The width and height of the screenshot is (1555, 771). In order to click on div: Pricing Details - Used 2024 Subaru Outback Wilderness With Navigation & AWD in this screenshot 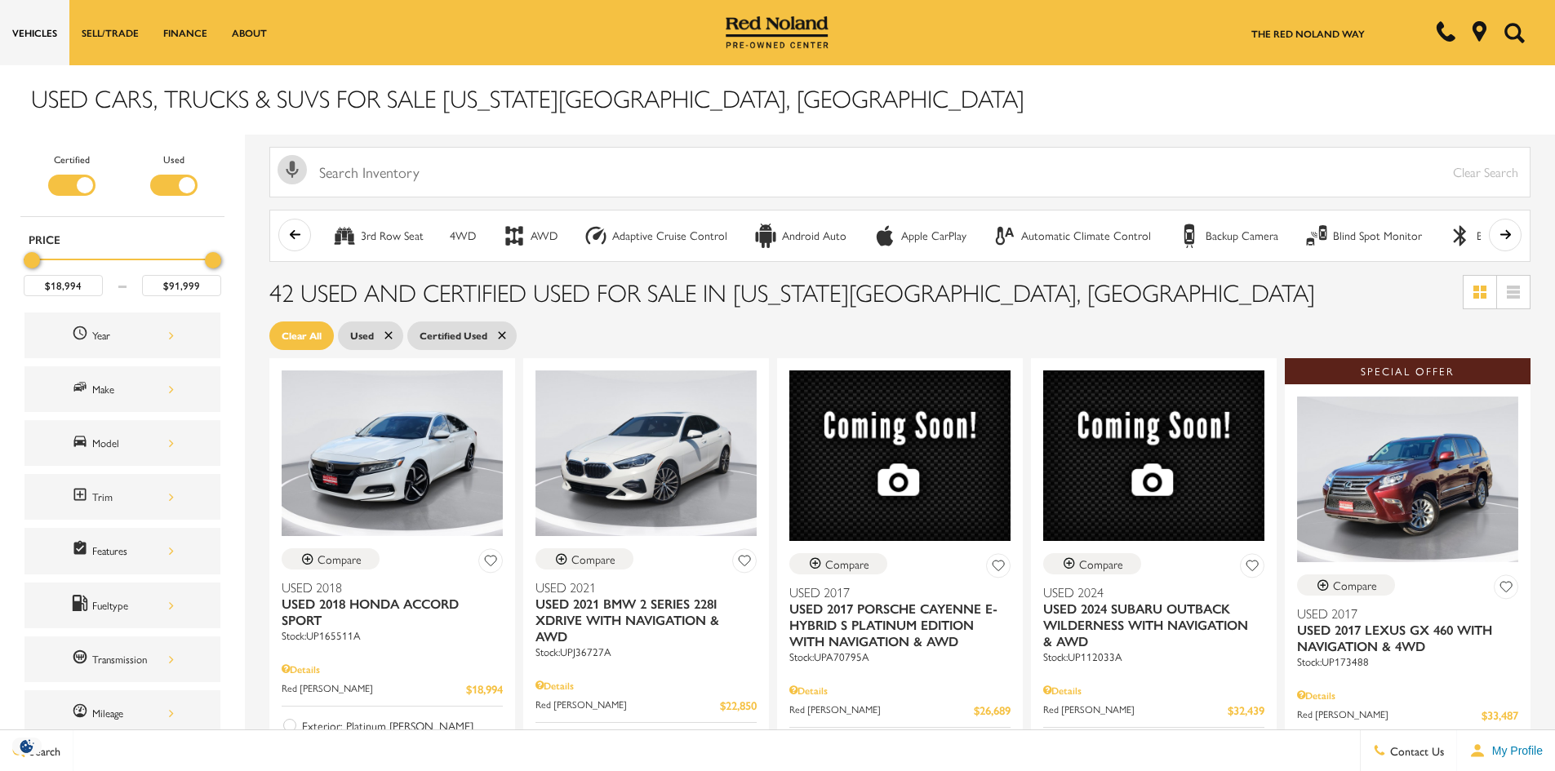, I will do `click(1153, 690)`.